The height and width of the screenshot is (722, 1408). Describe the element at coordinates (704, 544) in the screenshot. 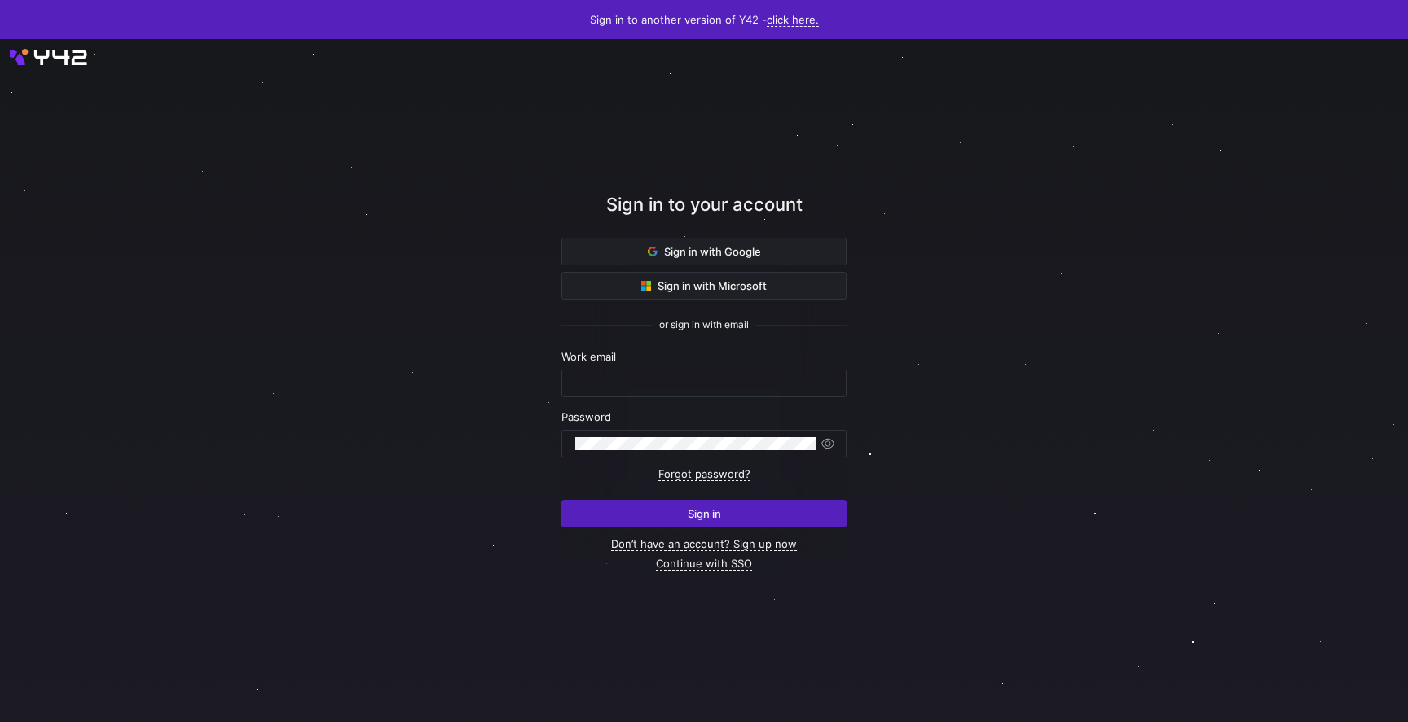

I see `a: Don’t have an account? Sign up now` at that location.